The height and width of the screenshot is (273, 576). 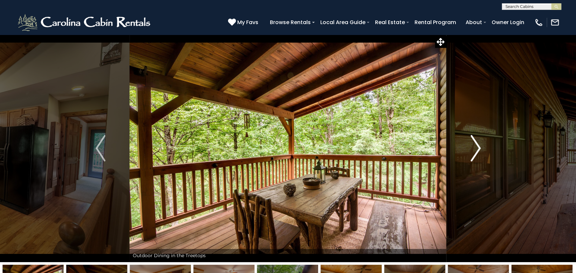 I want to click on a: Real Estate, so click(x=390, y=22).